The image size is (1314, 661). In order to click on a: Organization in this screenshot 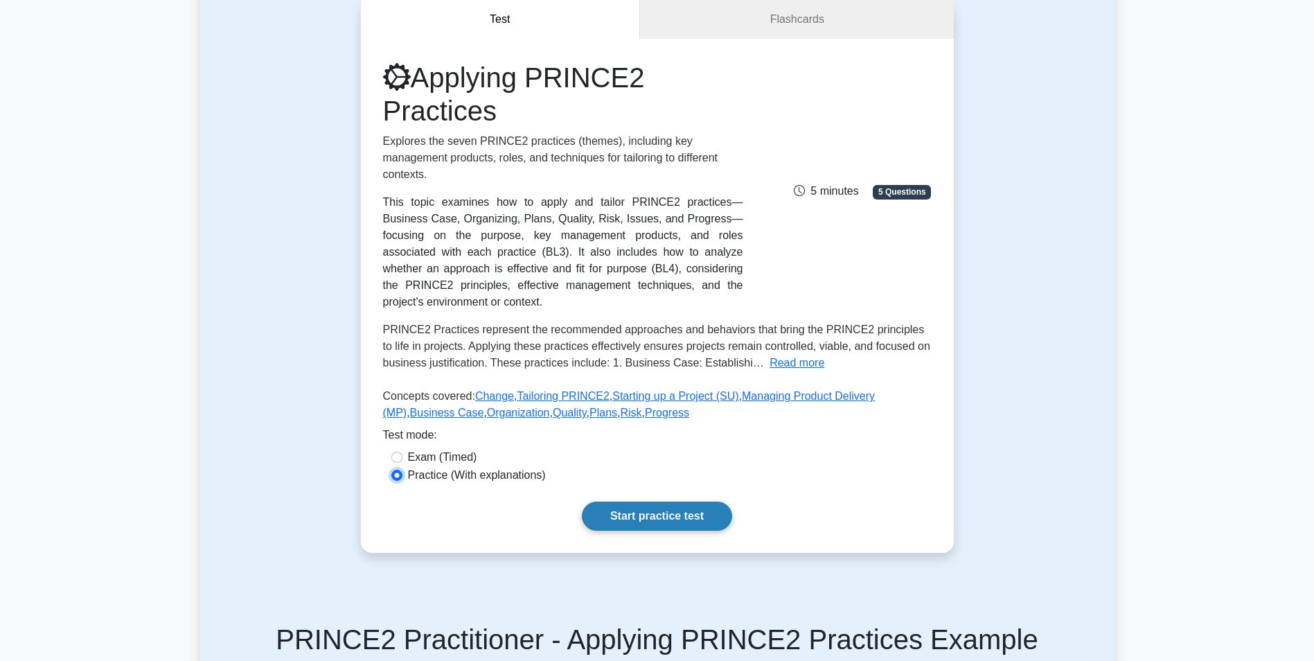, I will do `click(518, 412)`.